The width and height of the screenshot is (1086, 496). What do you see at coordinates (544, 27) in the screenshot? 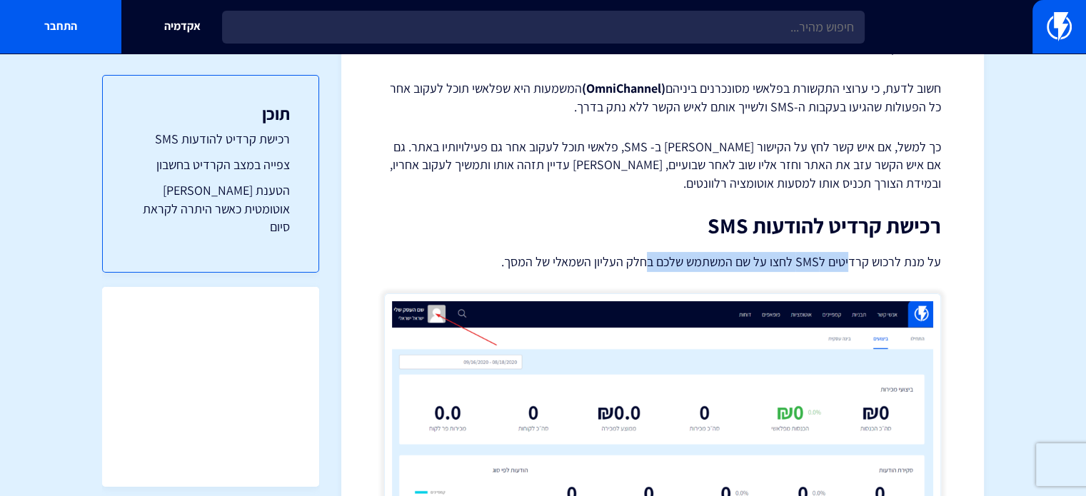
I see `input: חיפוש מהיר...` at bounding box center [544, 27].